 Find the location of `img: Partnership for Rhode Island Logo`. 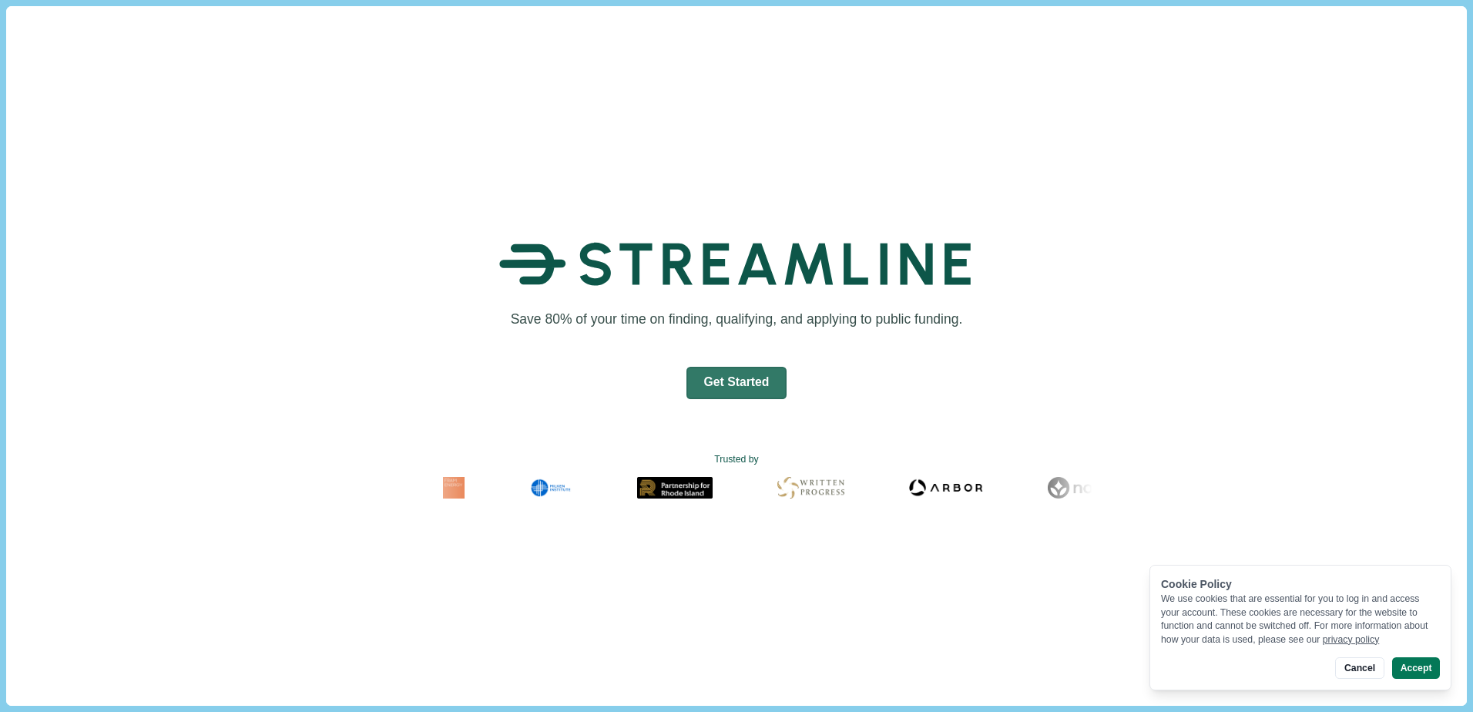

img: Partnership for Rhode Island Logo is located at coordinates (675, 488).